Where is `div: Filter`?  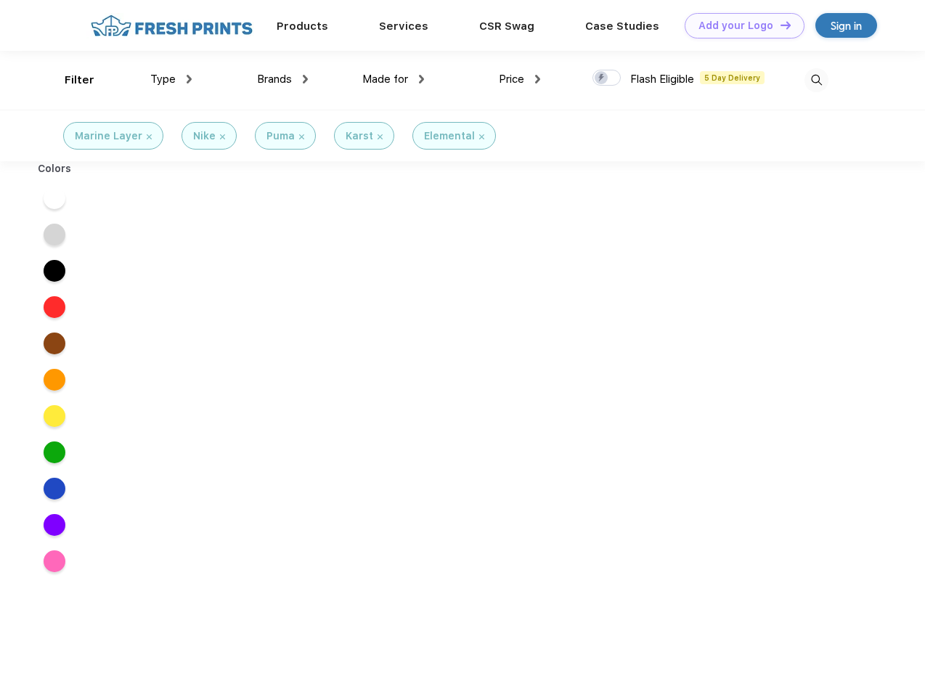
div: Filter is located at coordinates (79, 80).